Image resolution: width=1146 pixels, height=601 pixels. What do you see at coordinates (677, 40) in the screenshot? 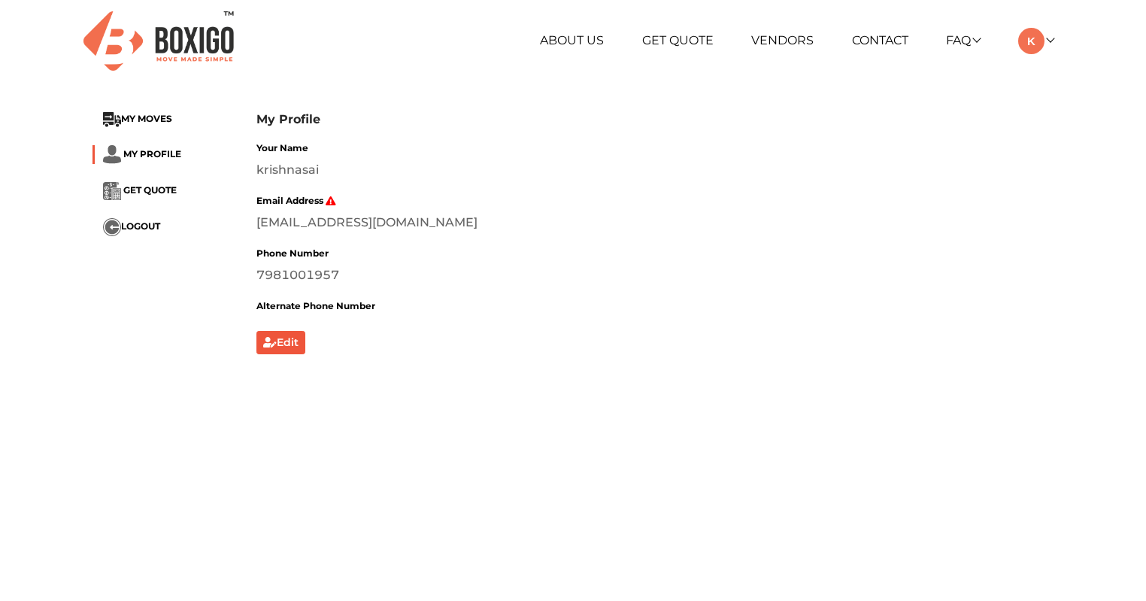
I see `a: Get Quote` at bounding box center [677, 40].